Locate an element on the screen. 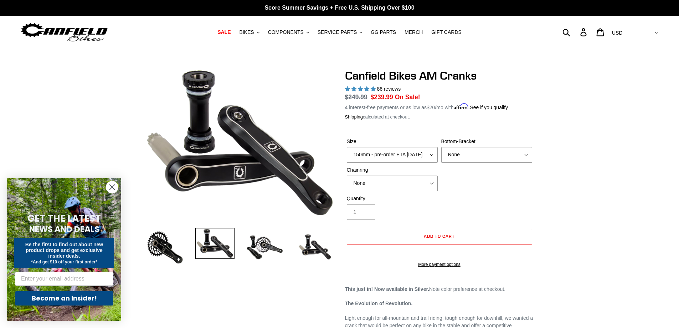 The height and width of the screenshot is (328, 679). span: $20 is located at coordinates (431, 107).